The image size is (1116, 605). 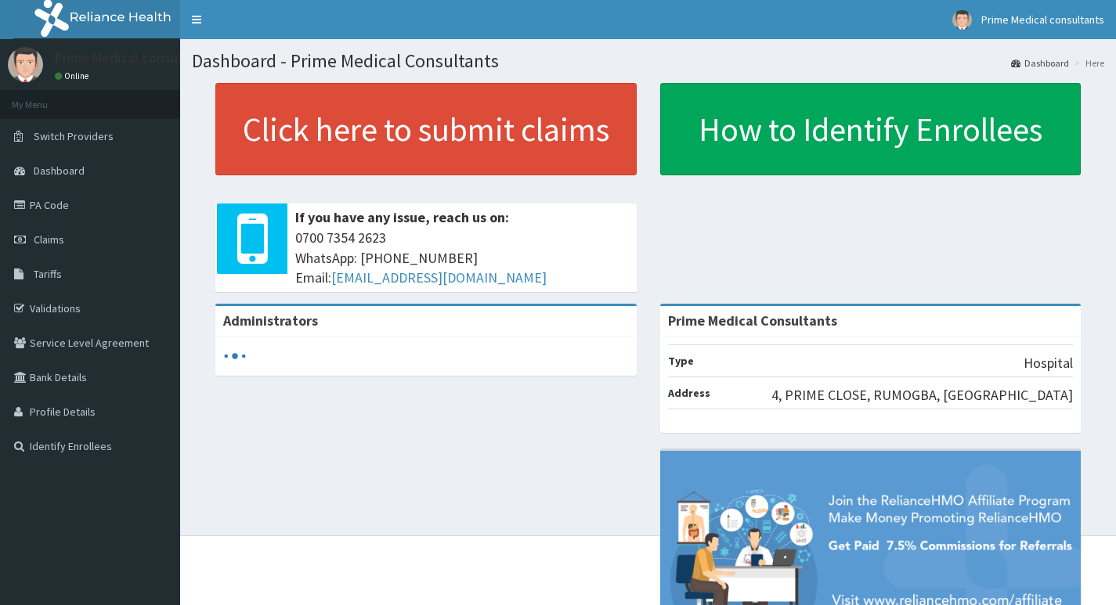 What do you see at coordinates (753, 320) in the screenshot?
I see `strong: Prime Medical Consultants` at bounding box center [753, 320].